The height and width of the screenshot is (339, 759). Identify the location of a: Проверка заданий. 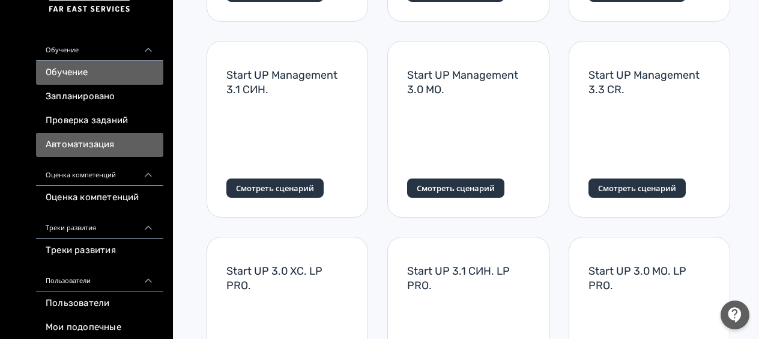
(100, 121).